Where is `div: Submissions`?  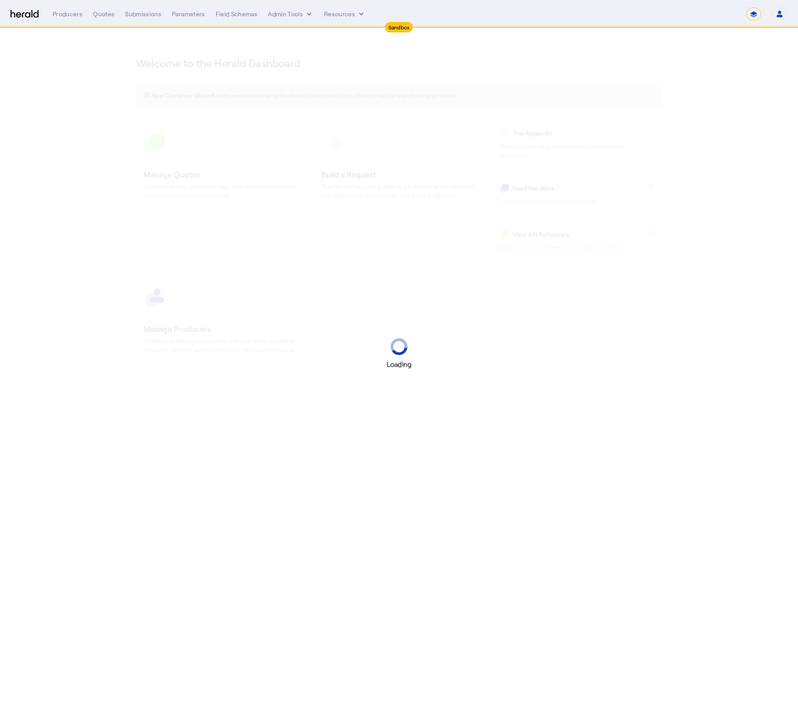
div: Submissions is located at coordinates (143, 14).